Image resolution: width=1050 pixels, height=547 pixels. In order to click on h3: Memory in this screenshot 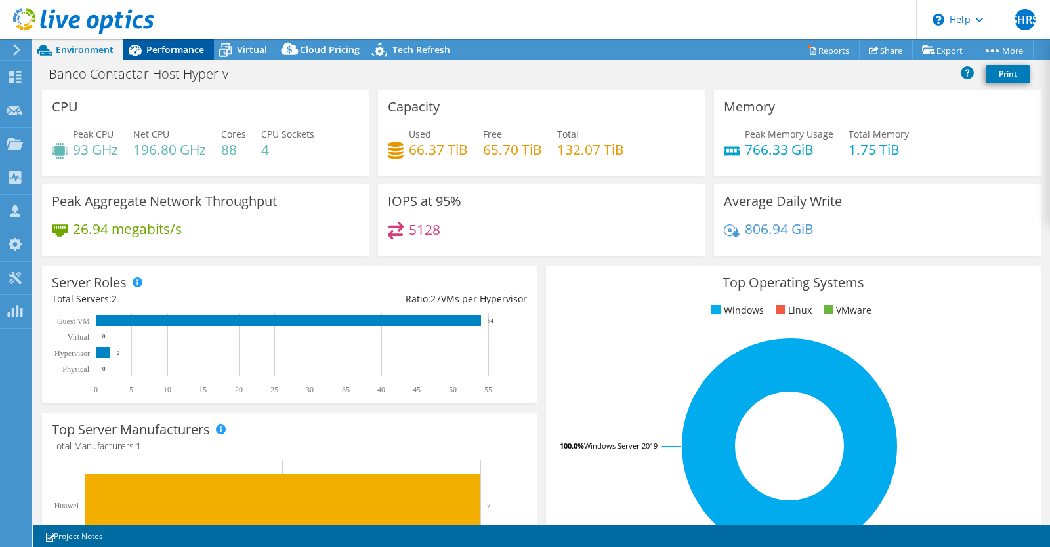, I will do `click(749, 107)`.